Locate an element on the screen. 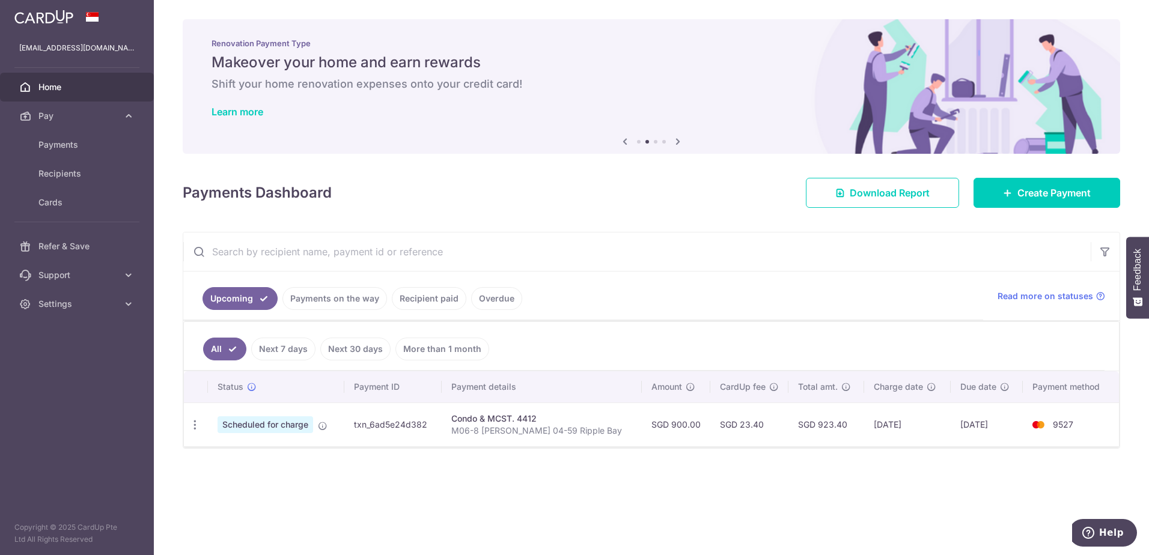 This screenshot has width=1149, height=555. a: Read more on statuses is located at coordinates (1051, 296).